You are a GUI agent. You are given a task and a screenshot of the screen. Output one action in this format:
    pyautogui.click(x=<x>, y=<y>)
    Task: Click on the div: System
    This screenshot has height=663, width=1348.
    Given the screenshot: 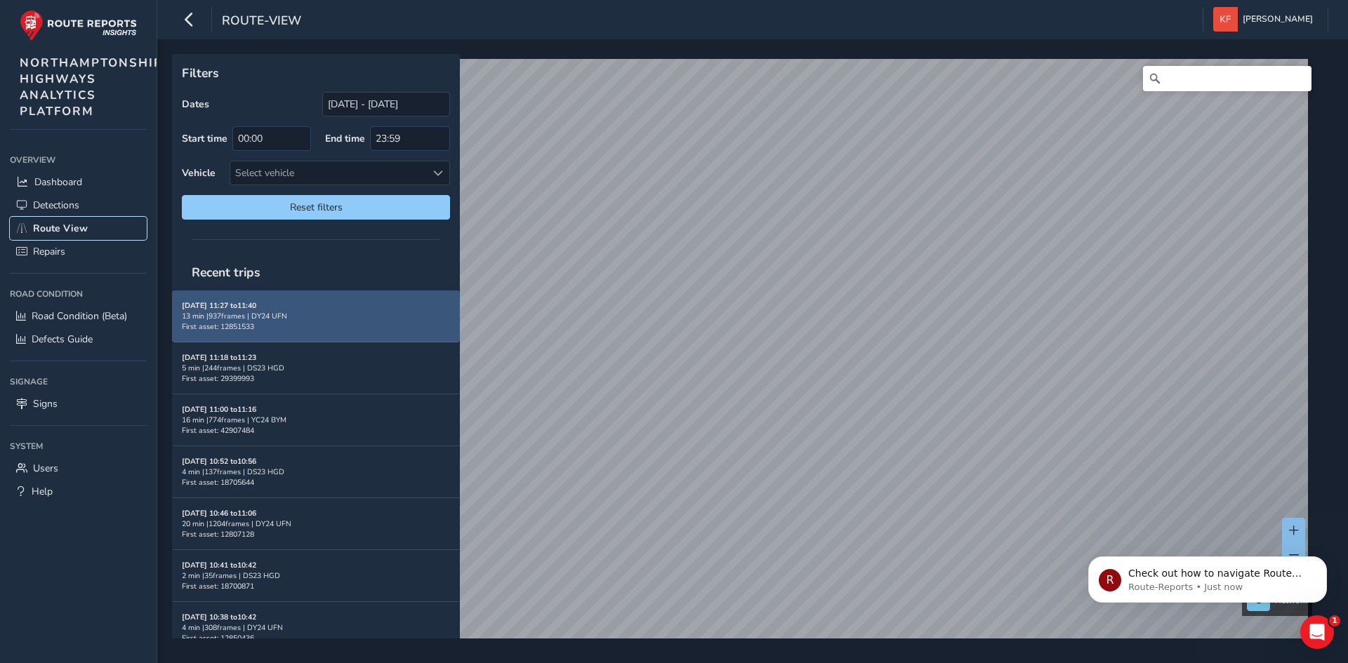 What is the action you would take?
    pyautogui.click(x=78, y=446)
    